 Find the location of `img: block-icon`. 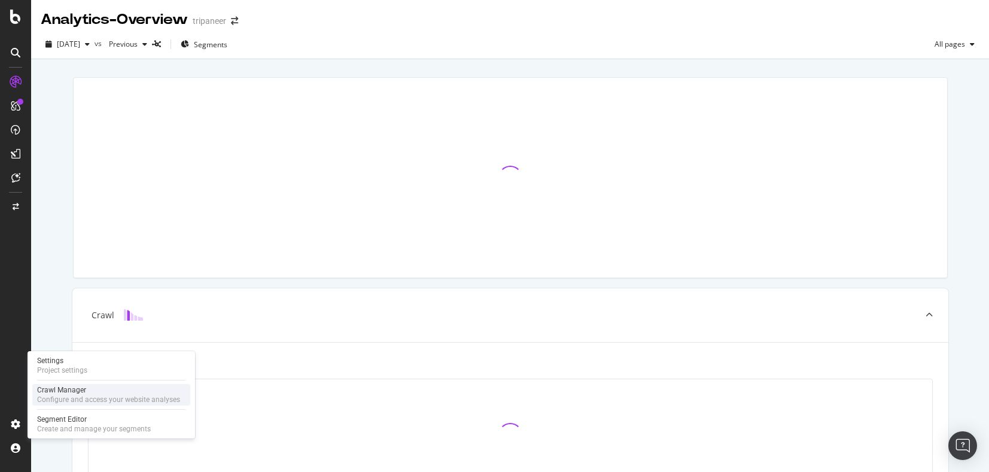

img: block-icon is located at coordinates (133, 315).